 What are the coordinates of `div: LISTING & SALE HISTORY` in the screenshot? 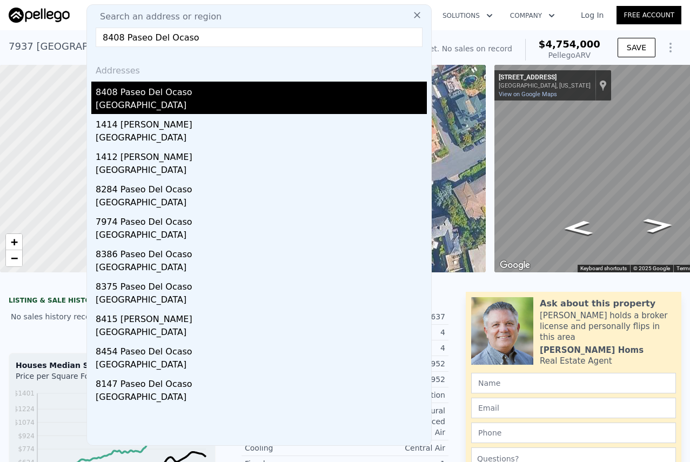 It's located at (112, 301).